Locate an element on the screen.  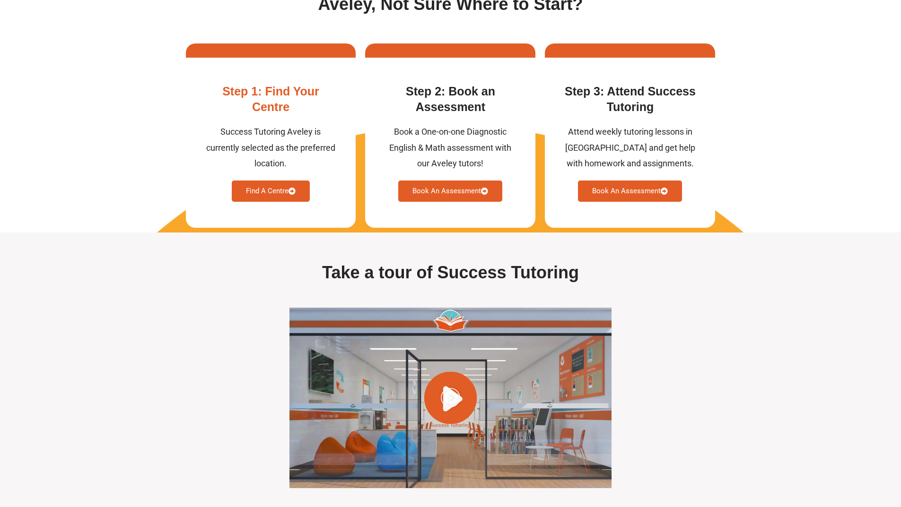
h3: Step 3: Attend Success Tutoring is located at coordinates (630, 99).